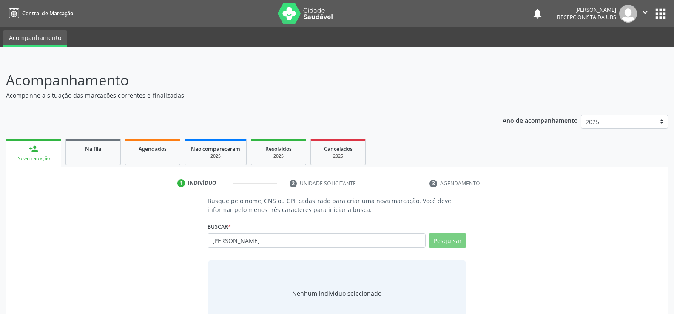 The width and height of the screenshot is (674, 314). I want to click on span: Cancelados, so click(338, 149).